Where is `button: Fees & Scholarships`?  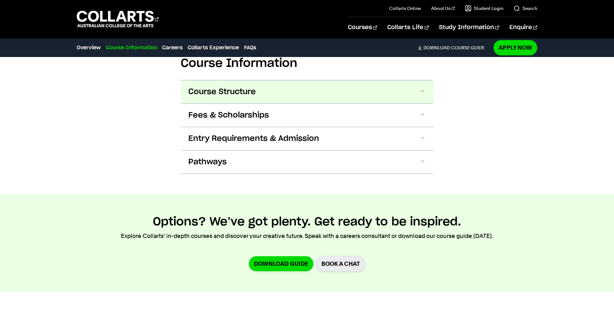 button: Fees & Scholarships is located at coordinates (307, 115).